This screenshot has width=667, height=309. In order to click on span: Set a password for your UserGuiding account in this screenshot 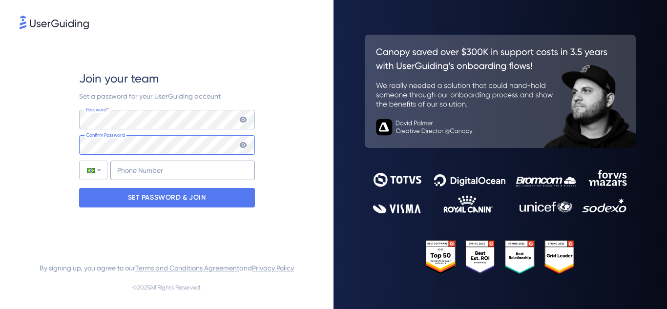, I will do `click(150, 96)`.